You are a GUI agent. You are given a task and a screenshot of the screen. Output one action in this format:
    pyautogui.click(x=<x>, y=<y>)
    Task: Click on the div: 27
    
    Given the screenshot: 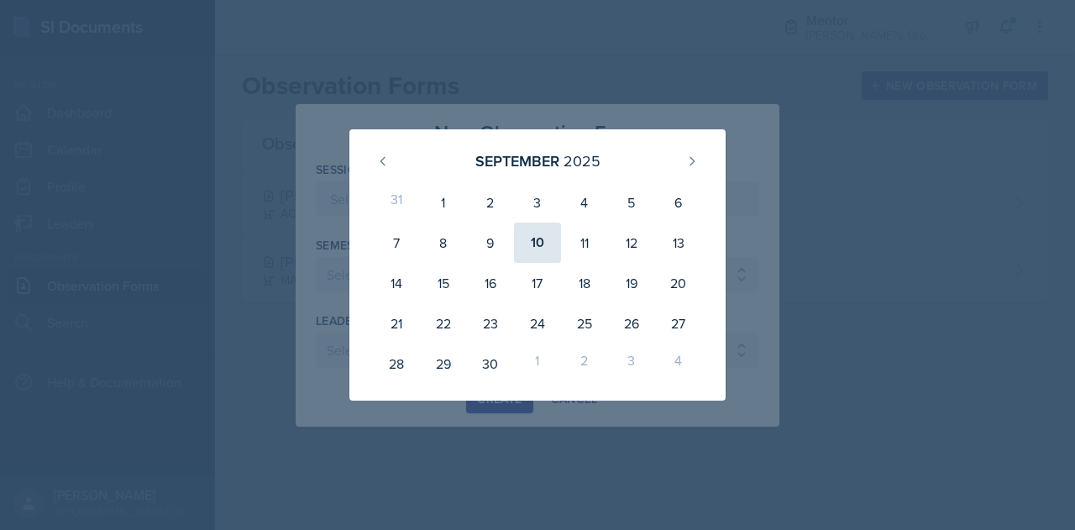 What is the action you would take?
    pyautogui.click(x=678, y=323)
    